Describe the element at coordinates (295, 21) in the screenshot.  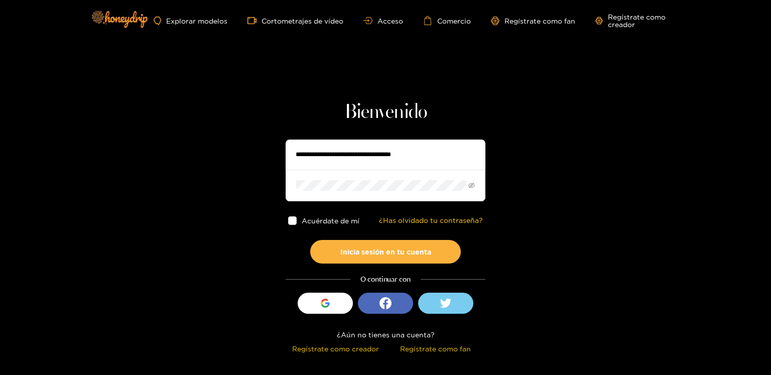
I see `a: Cortometrajes de vídeo` at that location.